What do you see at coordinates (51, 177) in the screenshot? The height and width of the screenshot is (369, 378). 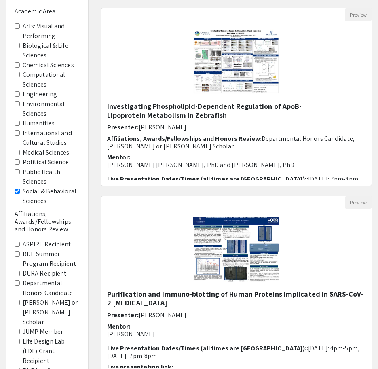 I see `label: Public Health Sciences` at bounding box center [51, 177].